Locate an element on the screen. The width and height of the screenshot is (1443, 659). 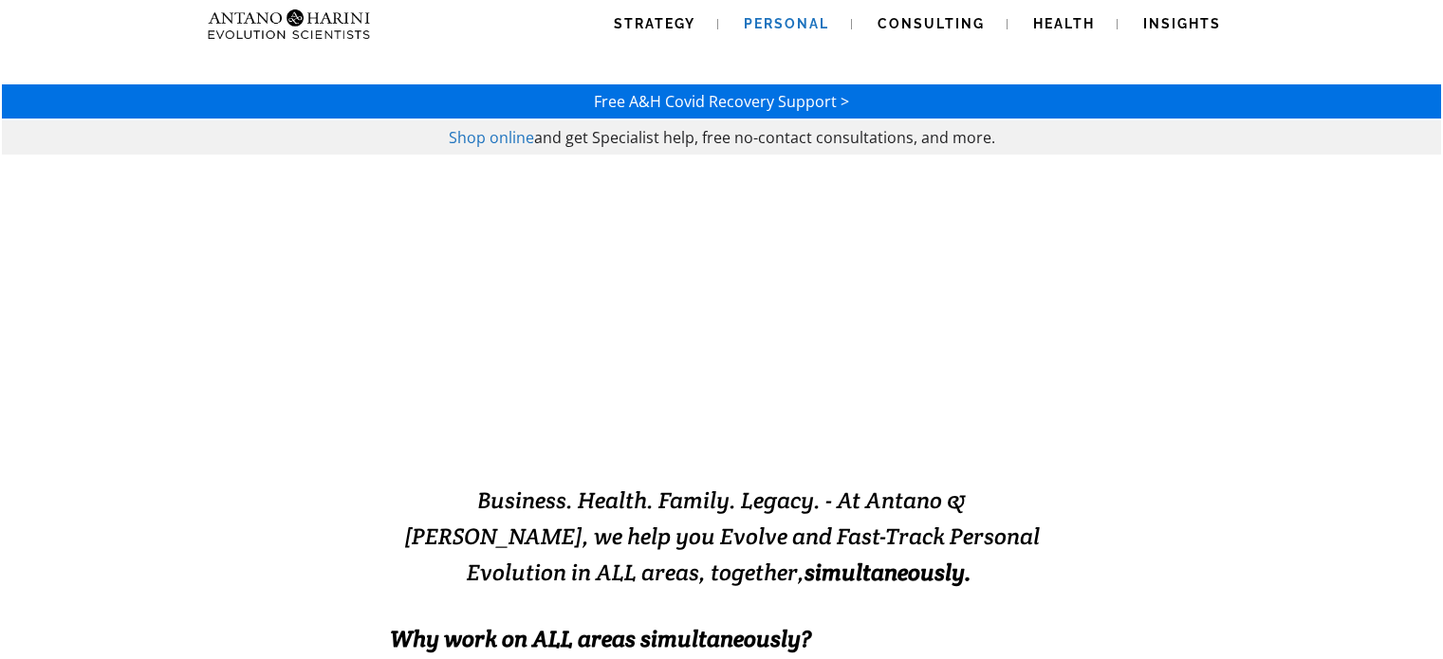
b: simultaneously. is located at coordinates (888, 572).